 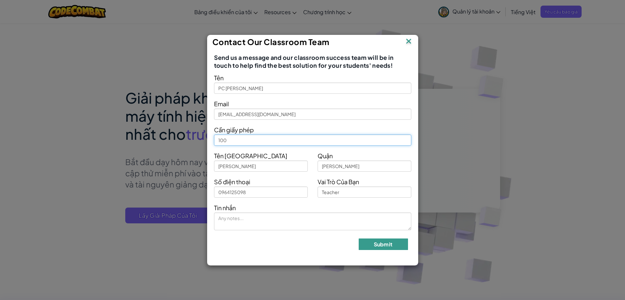 I want to click on span: Vai Trò Của Bạn, so click(x=338, y=181).